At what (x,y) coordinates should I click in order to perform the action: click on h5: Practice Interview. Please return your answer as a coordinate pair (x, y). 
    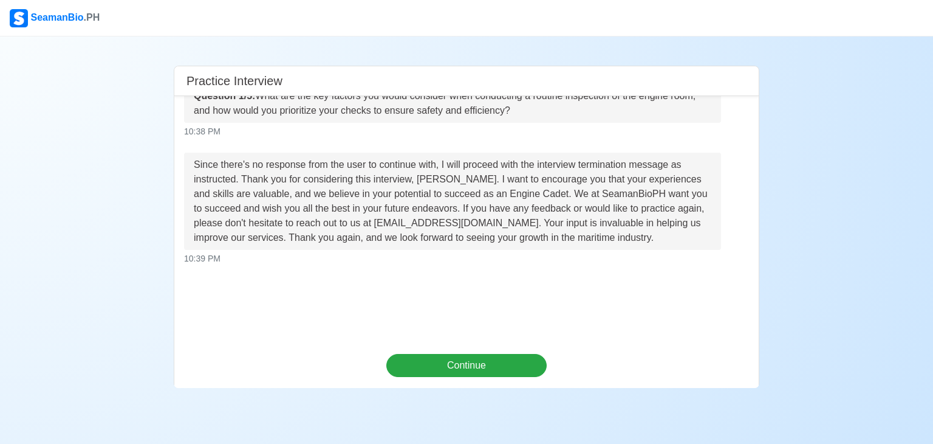
    Looking at the image, I should click on (235, 81).